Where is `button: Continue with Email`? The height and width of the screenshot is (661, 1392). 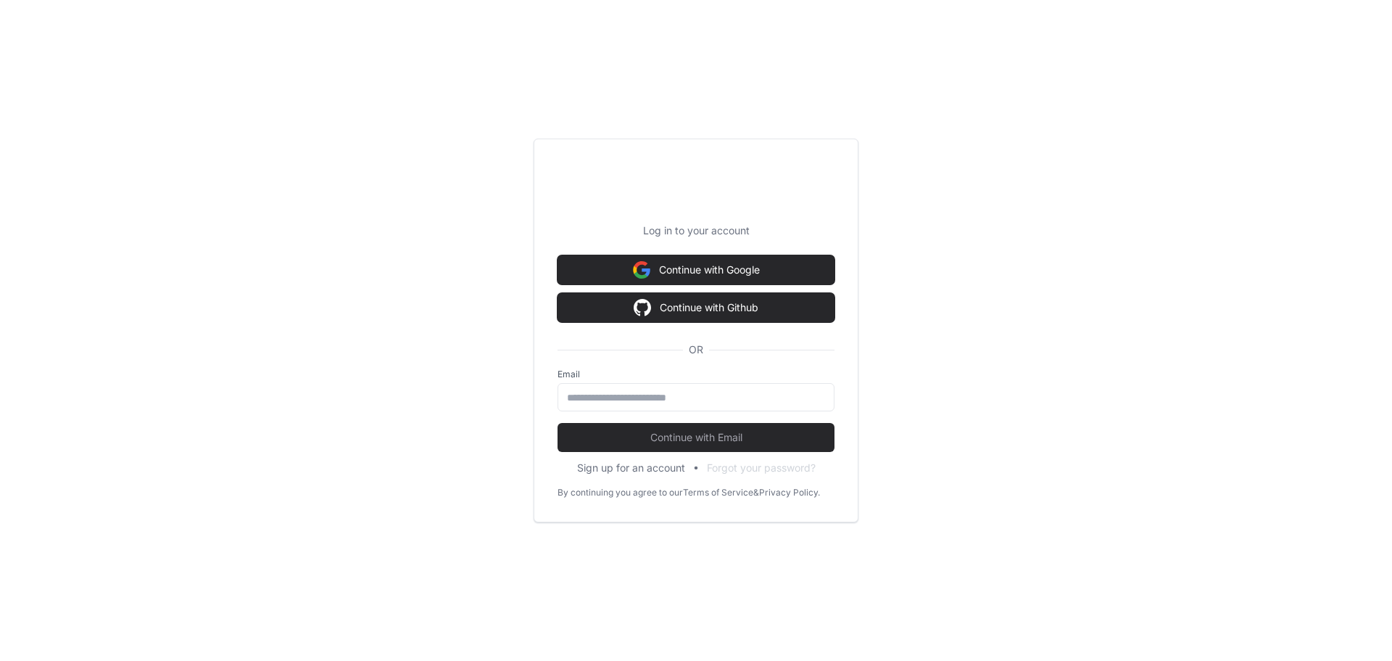 button: Continue with Email is located at coordinates (696, 437).